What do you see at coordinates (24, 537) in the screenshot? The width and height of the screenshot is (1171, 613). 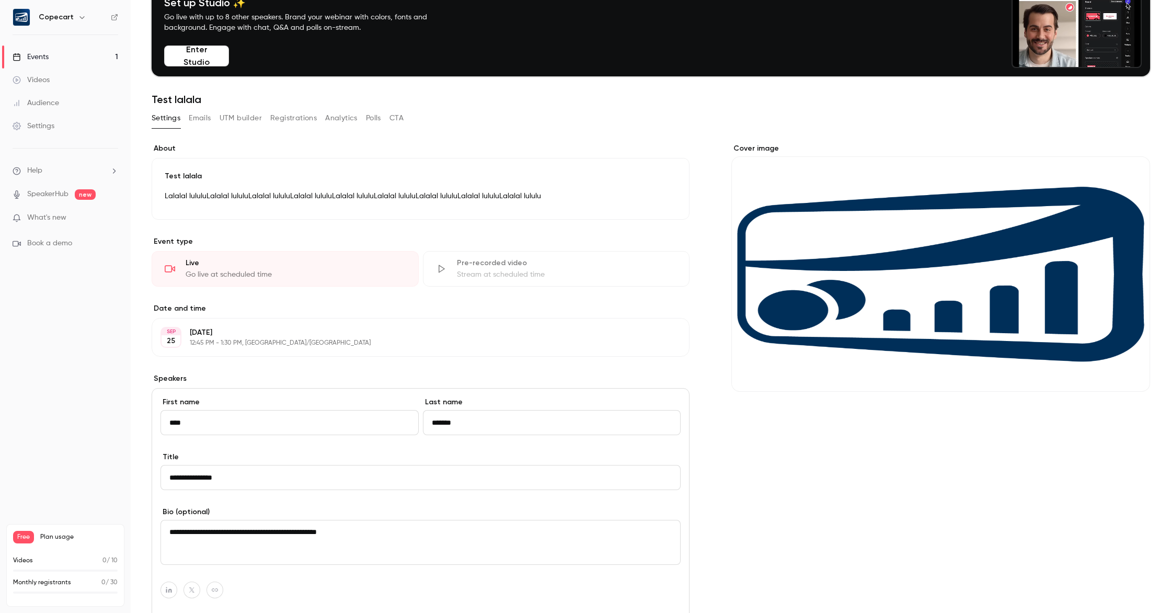 I see `span: Free` at bounding box center [24, 537].